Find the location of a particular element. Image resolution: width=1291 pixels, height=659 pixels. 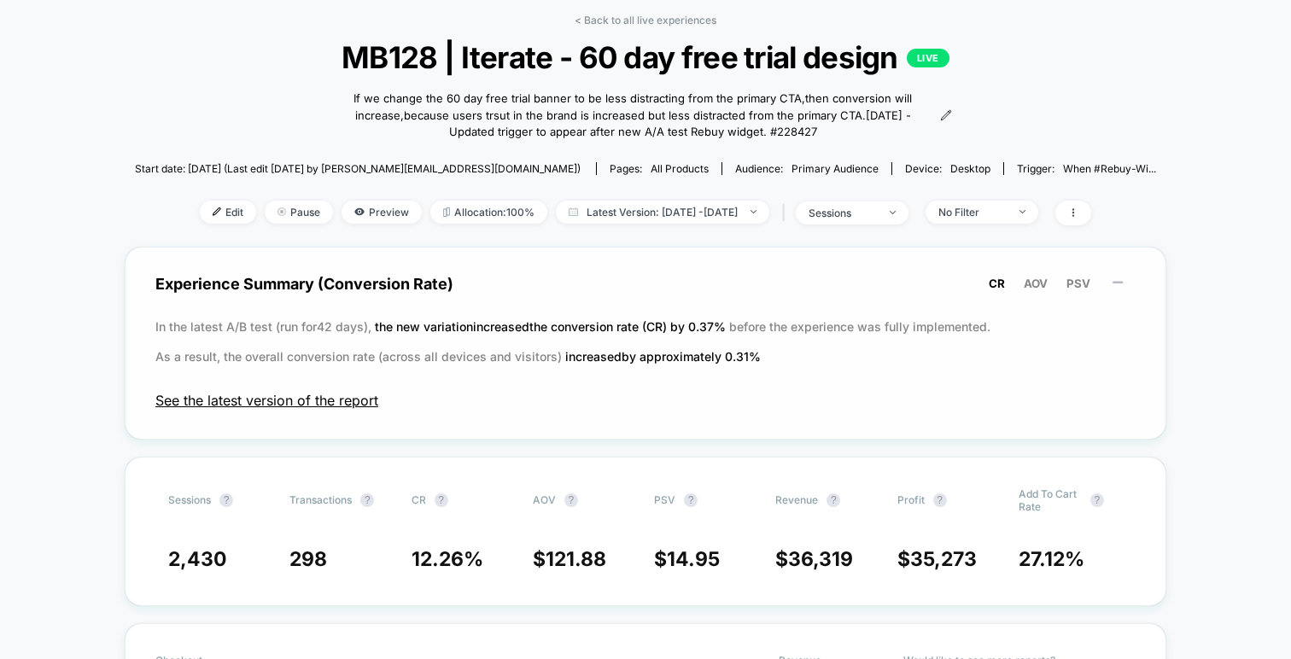

span: Preview is located at coordinates (382, 212).